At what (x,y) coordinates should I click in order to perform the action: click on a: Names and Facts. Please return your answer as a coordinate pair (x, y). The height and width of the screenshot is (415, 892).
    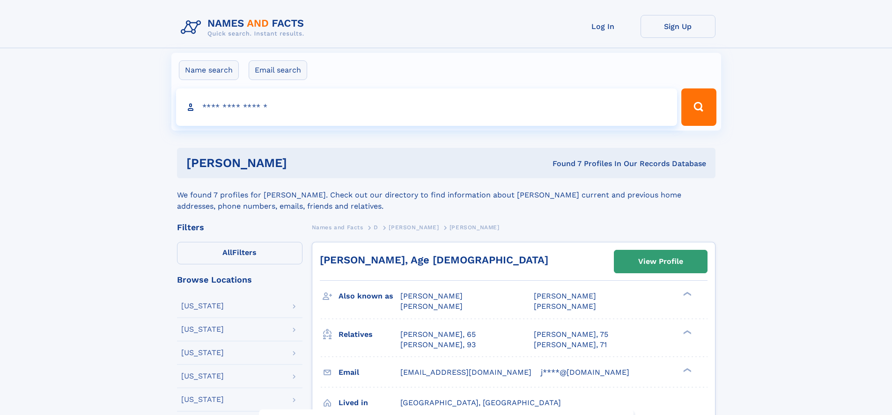
    Looking at the image, I should click on (338, 227).